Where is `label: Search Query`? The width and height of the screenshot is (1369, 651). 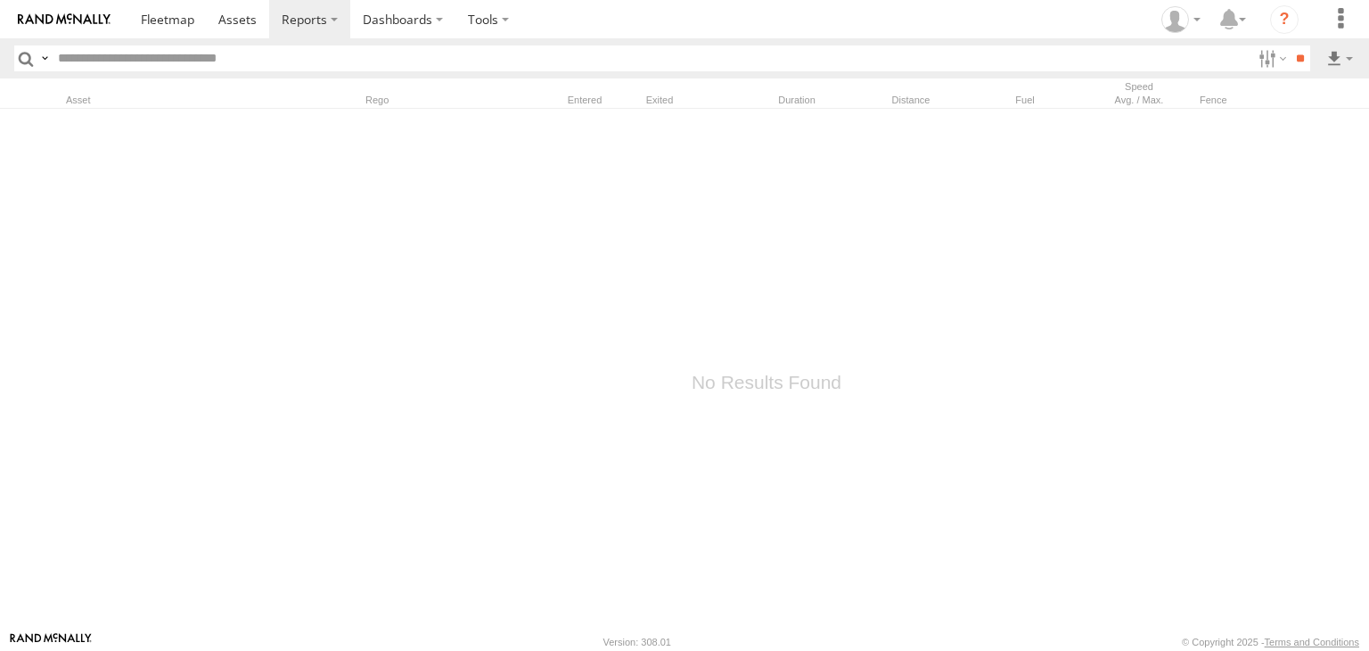 label: Search Query is located at coordinates (45, 58).